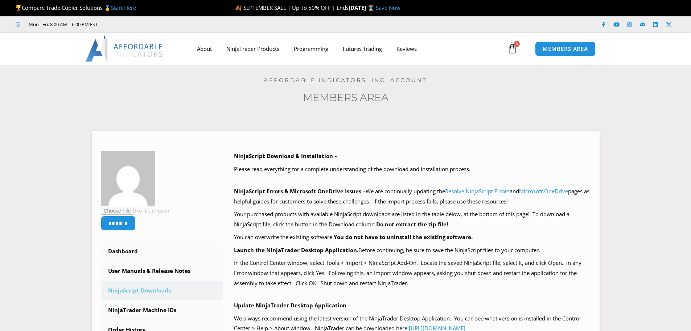 The height and width of the screenshot is (331, 691). I want to click on img: cf46c6ab8cab6f4c1a60ce64f3e2cc647fe0677a2b66e0c0d985426fe07bd41e, so click(128, 178).